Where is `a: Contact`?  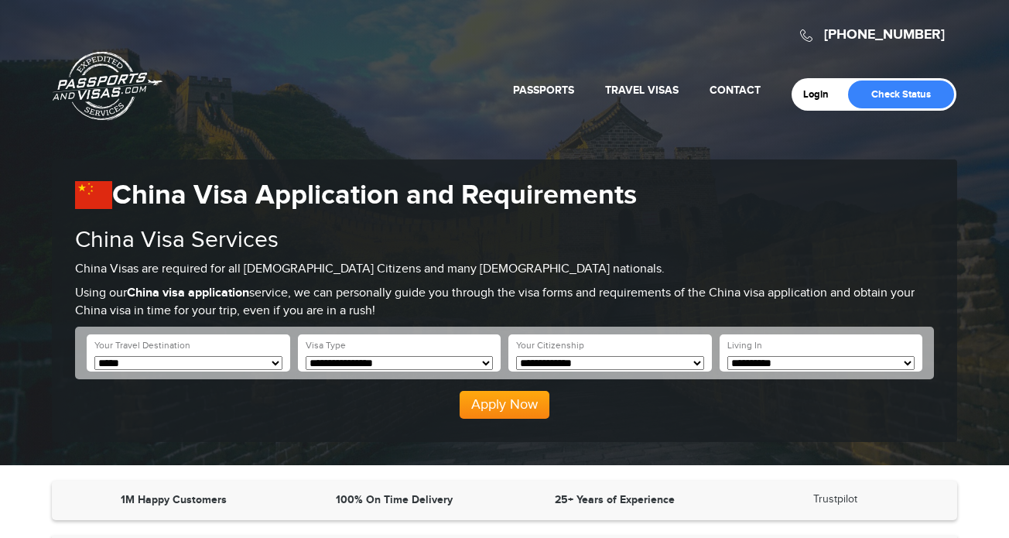 a: Contact is located at coordinates (735, 90).